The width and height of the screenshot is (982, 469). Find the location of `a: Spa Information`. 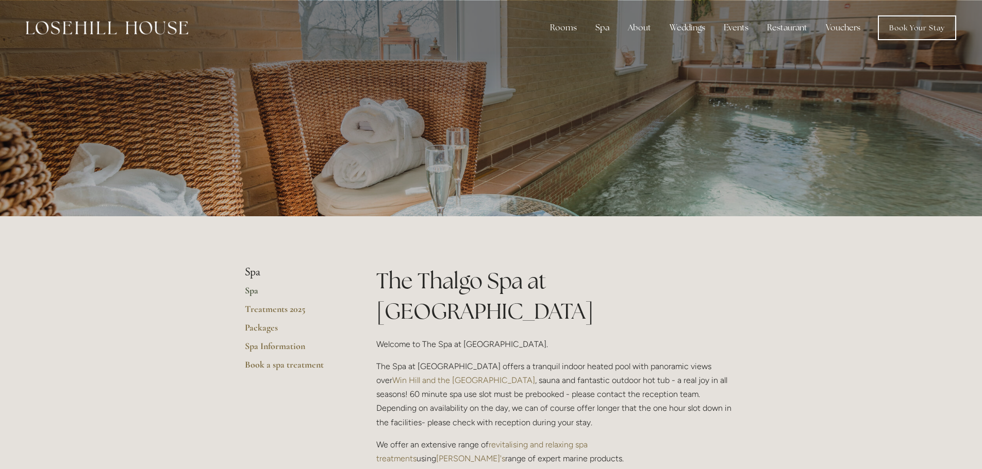

a: Spa Information is located at coordinates (294, 350).